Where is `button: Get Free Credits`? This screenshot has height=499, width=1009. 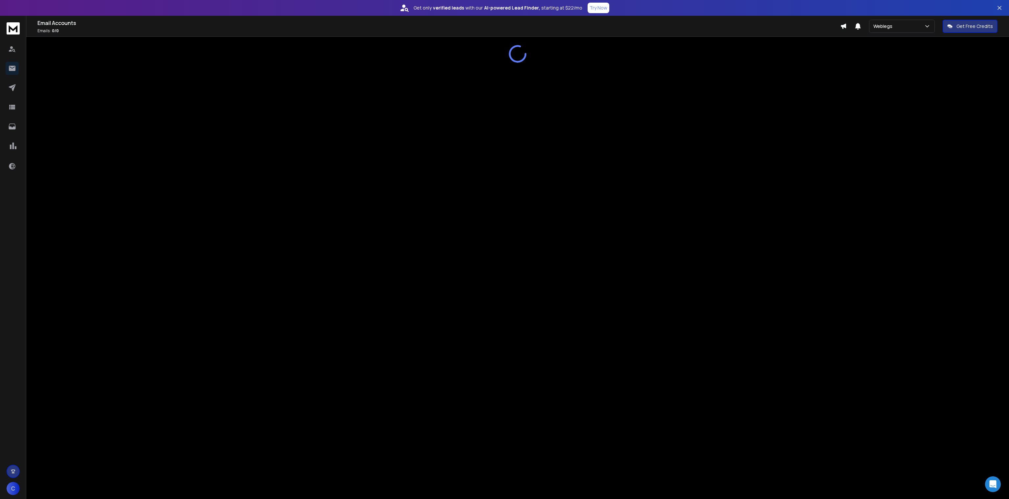 button: Get Free Credits is located at coordinates (970, 26).